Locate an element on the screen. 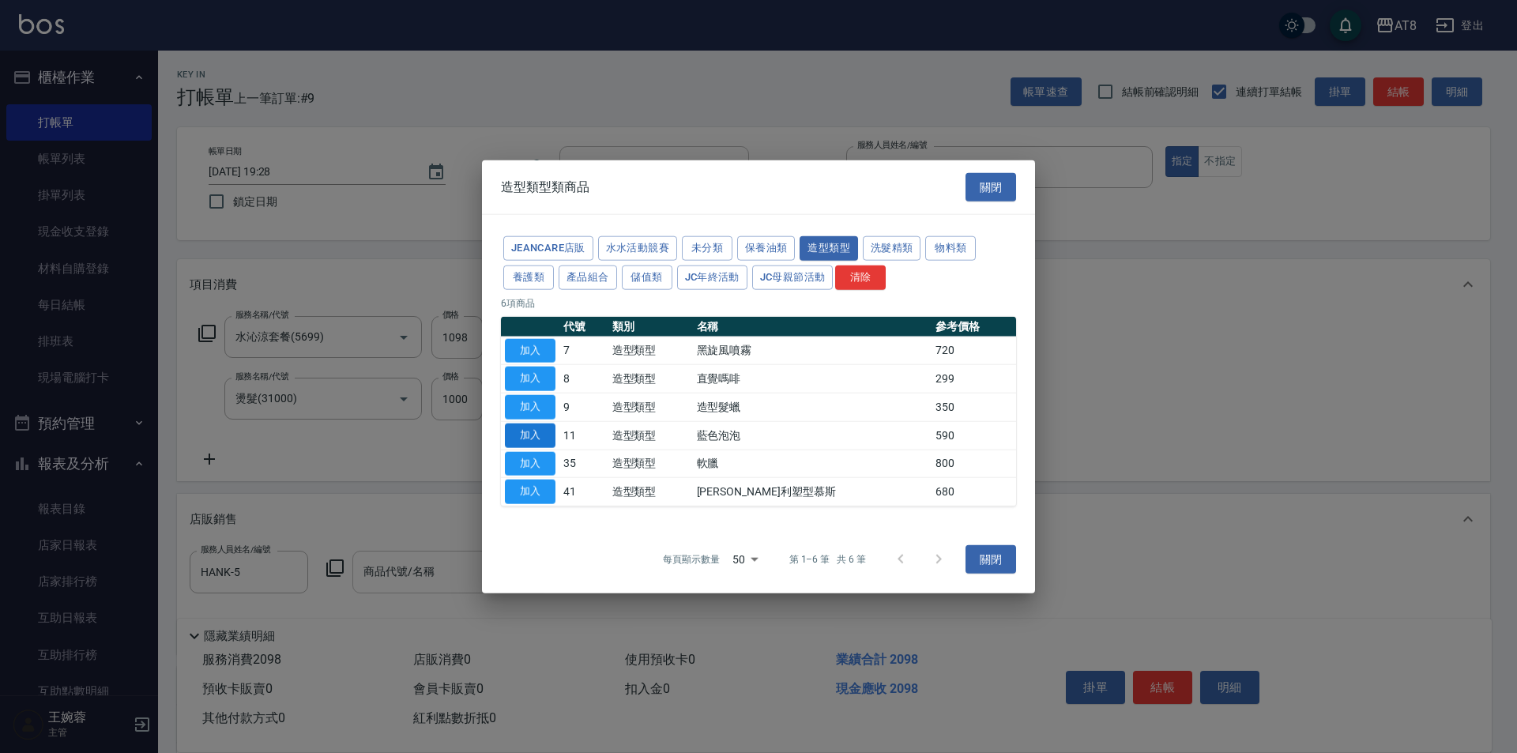 The height and width of the screenshot is (753, 1517). td: 11 is located at coordinates (584, 435).